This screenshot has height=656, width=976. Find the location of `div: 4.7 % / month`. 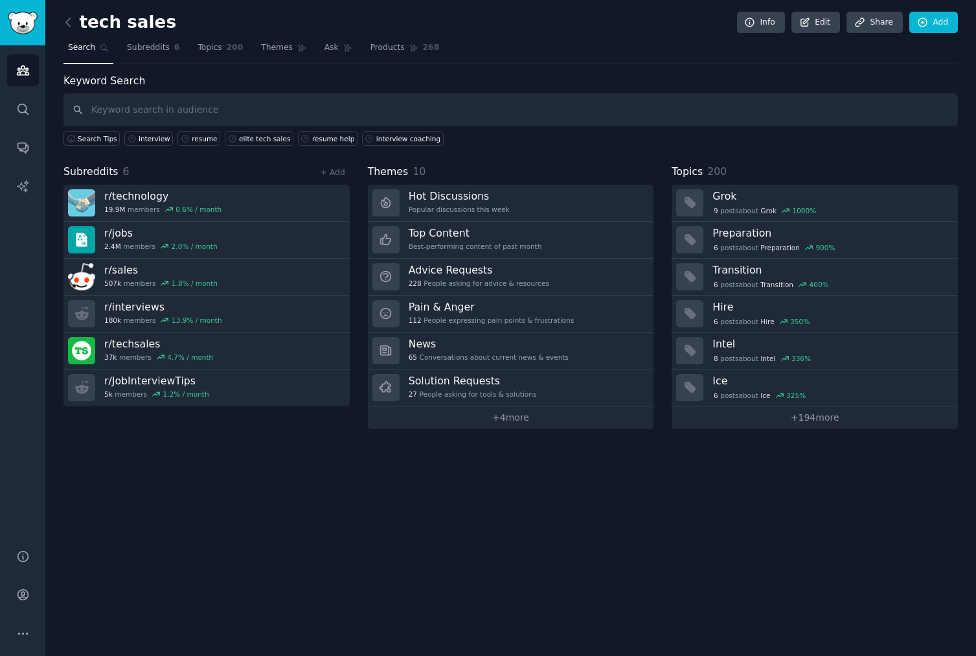

div: 4.7 % / month is located at coordinates (190, 357).